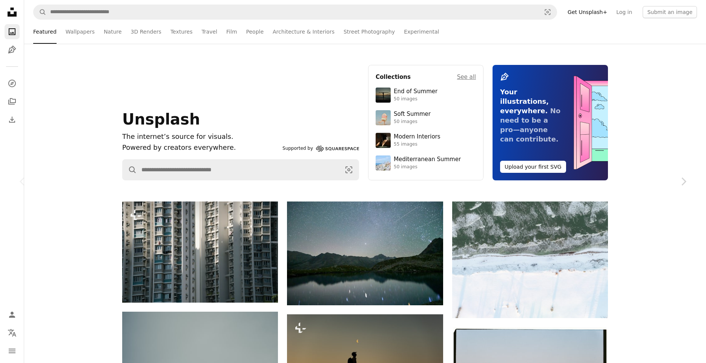 The height and width of the screenshot is (363, 706). I want to click on a: Log in / Sign up, so click(12, 315).